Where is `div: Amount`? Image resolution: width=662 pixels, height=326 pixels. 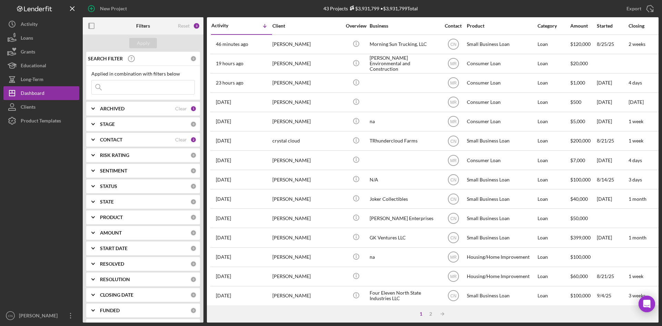 div: Amount is located at coordinates (583, 26).